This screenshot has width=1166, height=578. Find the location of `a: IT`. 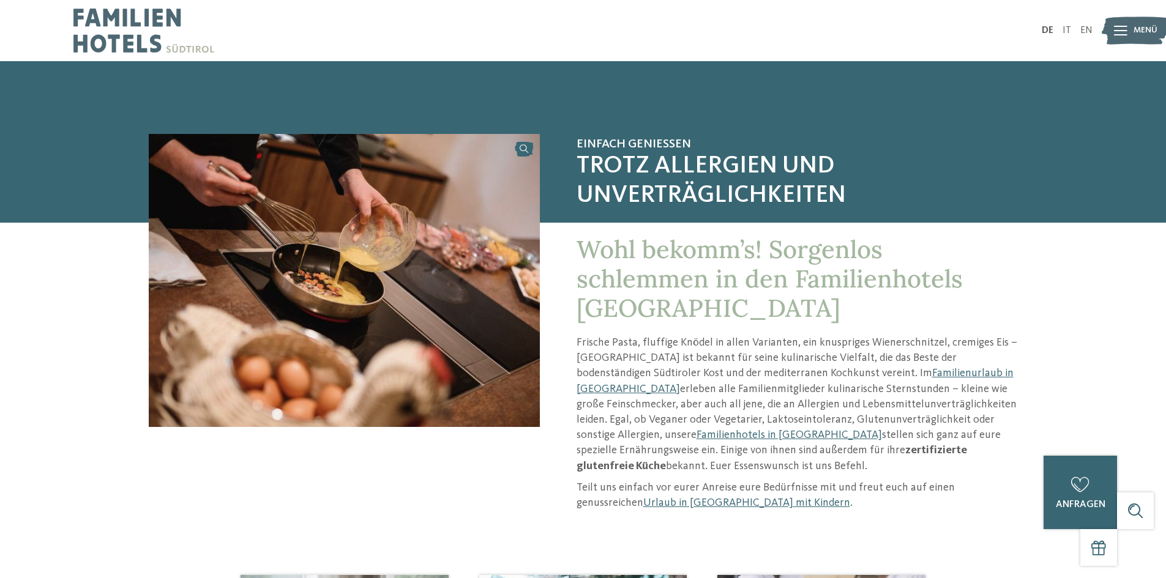

a: IT is located at coordinates (1067, 31).